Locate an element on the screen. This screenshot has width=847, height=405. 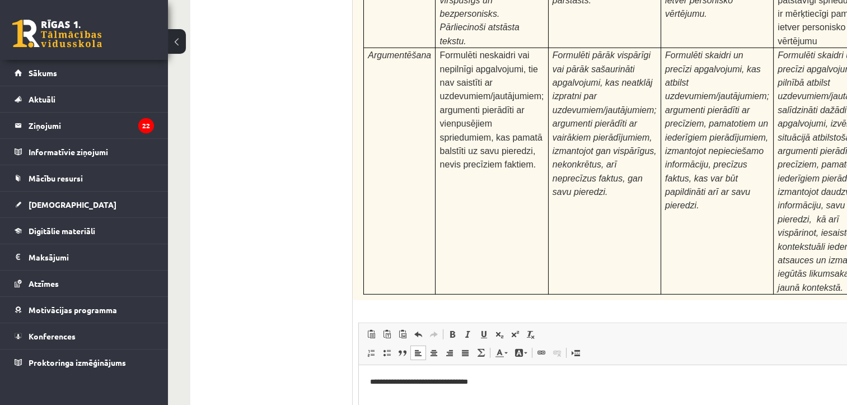
a: Mācību resursi is located at coordinates (84, 178).